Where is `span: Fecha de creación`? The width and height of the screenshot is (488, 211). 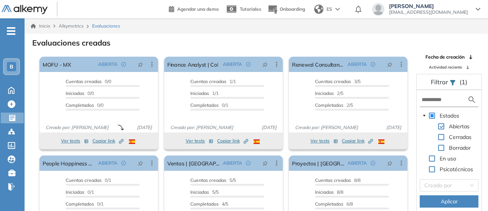 span: Fecha de creación is located at coordinates (445, 57).